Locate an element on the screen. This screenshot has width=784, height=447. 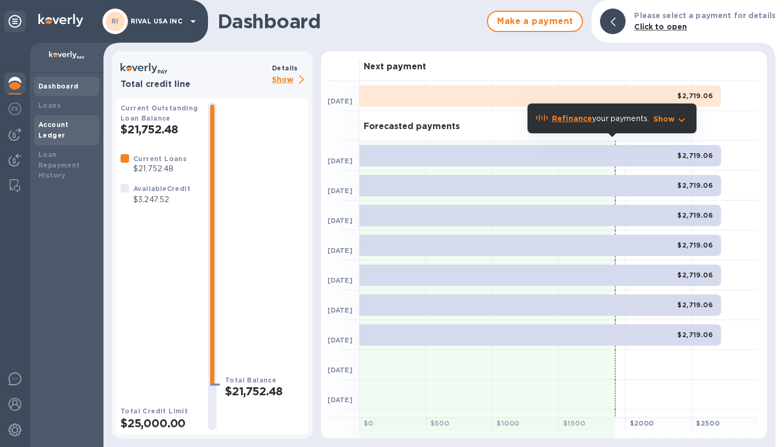
b: Current Outstanding Loan Balance is located at coordinates (159, 113).